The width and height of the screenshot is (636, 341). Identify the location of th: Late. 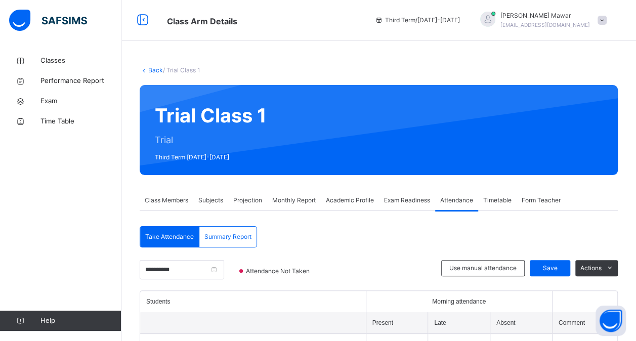
(459, 323).